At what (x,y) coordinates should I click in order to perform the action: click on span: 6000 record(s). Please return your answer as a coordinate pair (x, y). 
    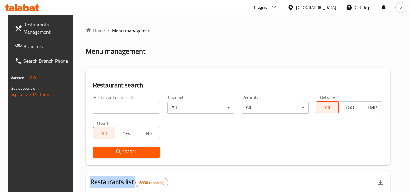
    Looking at the image, I should click on (152, 183).